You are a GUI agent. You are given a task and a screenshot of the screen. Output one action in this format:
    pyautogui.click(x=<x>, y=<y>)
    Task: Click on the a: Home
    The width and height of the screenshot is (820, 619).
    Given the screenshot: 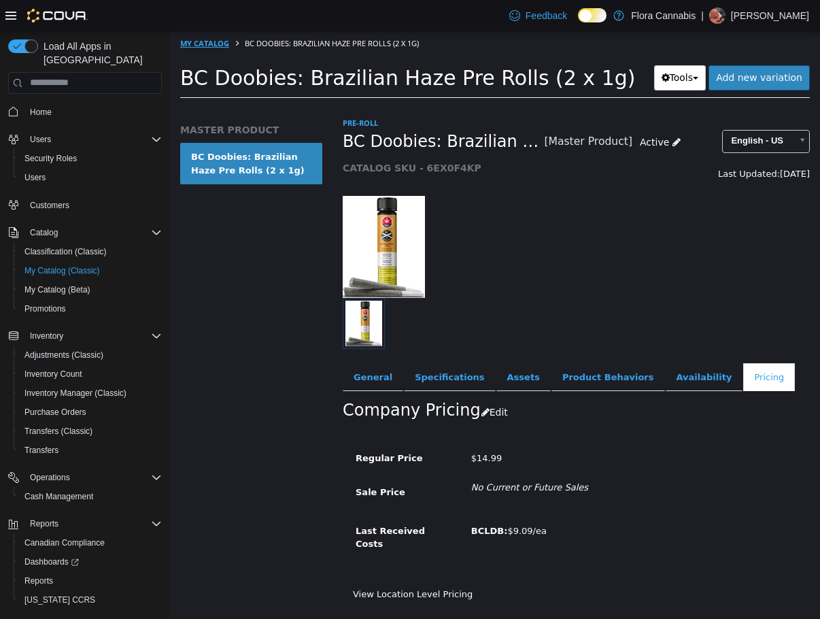 What is the action you would take?
    pyautogui.click(x=41, y=112)
    